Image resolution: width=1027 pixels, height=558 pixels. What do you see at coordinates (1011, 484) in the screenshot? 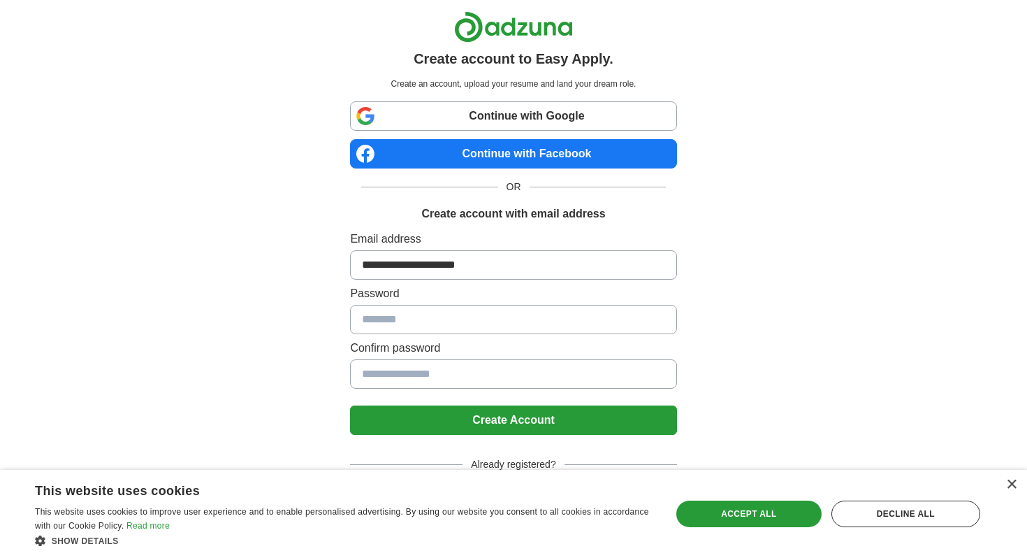
I see `div: Close` at bounding box center [1011, 484].